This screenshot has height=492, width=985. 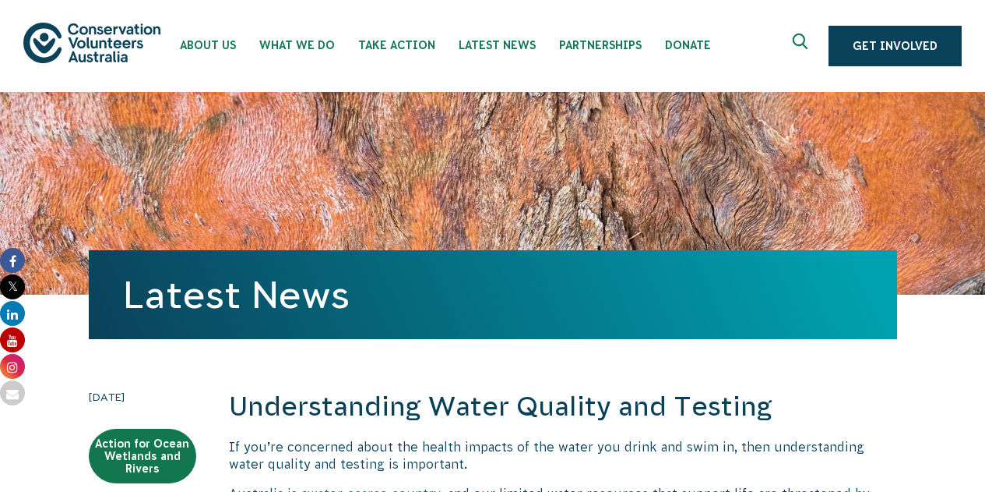 What do you see at coordinates (208, 45) in the screenshot?
I see `span: About Us` at bounding box center [208, 45].